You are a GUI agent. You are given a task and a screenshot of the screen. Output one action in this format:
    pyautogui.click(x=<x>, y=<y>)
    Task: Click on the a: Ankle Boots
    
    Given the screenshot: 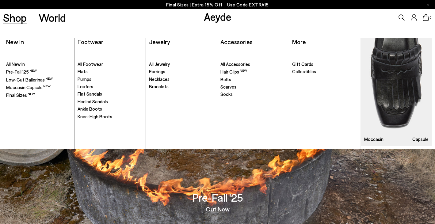 What is the action you would take?
    pyautogui.click(x=110, y=109)
    